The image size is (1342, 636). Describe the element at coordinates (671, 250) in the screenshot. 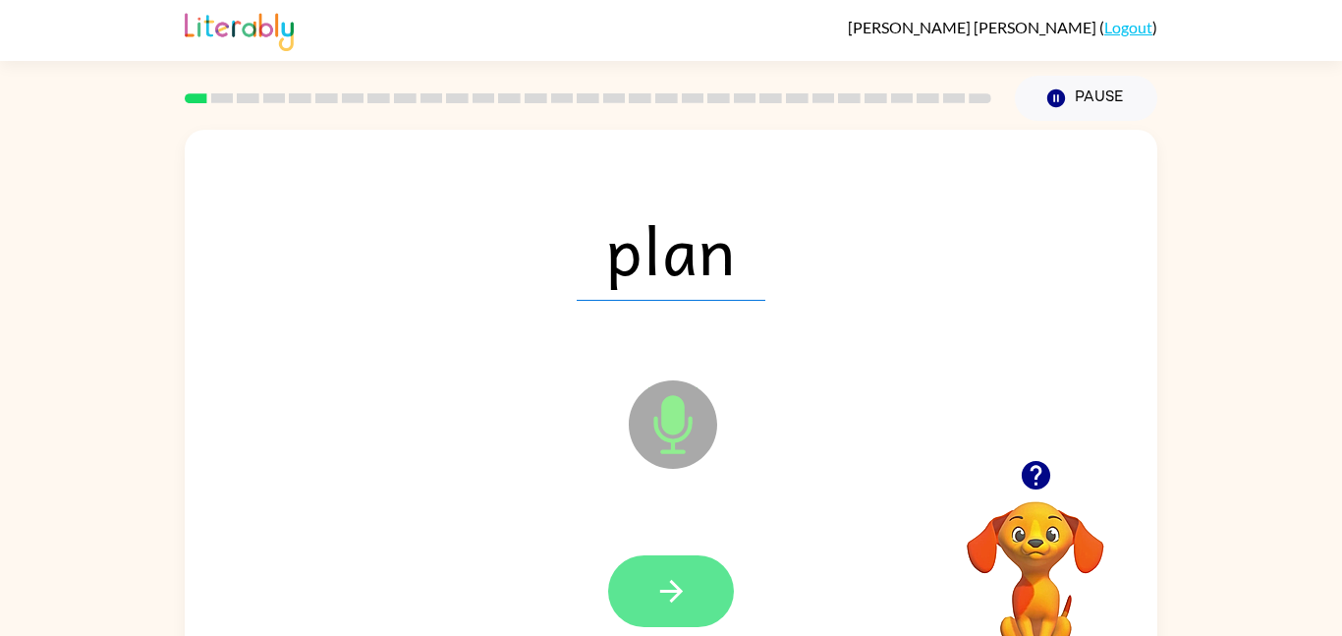

I see `span: plan` at that location.